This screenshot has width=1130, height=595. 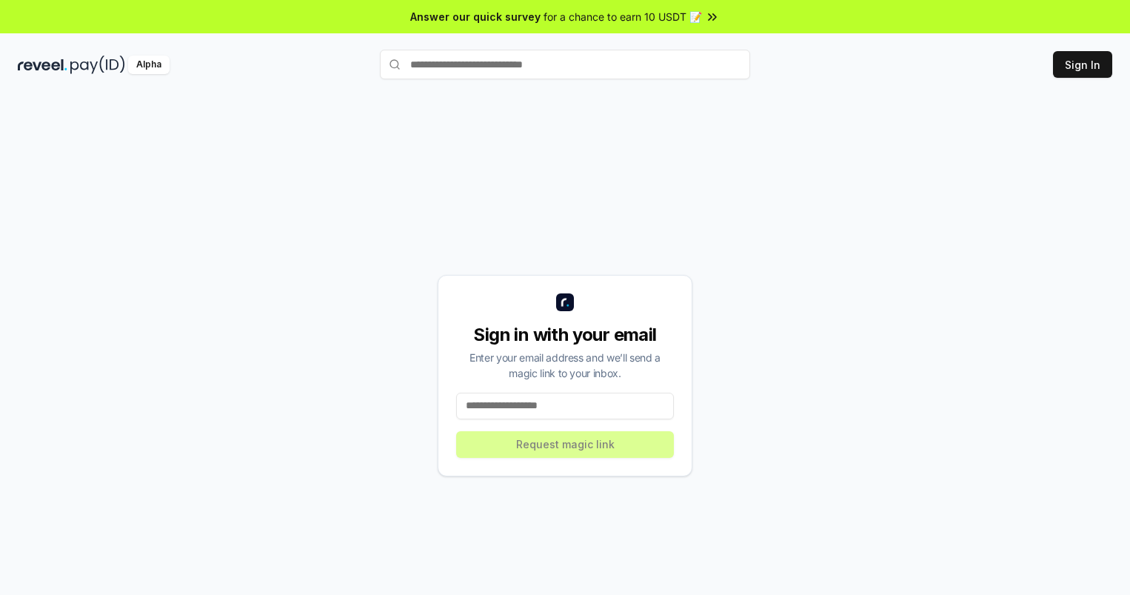 What do you see at coordinates (565, 365) in the screenshot?
I see `div: Enter your email address and we’ll send a magic link to your inbox.` at bounding box center [565, 365].